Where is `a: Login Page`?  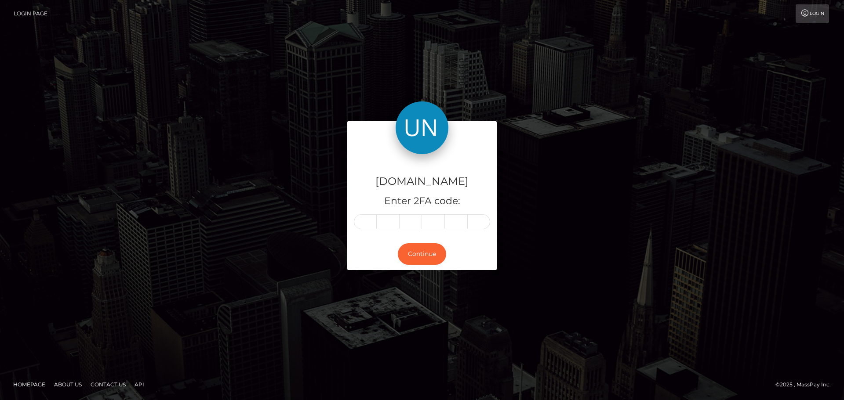
a: Login Page is located at coordinates (30, 14).